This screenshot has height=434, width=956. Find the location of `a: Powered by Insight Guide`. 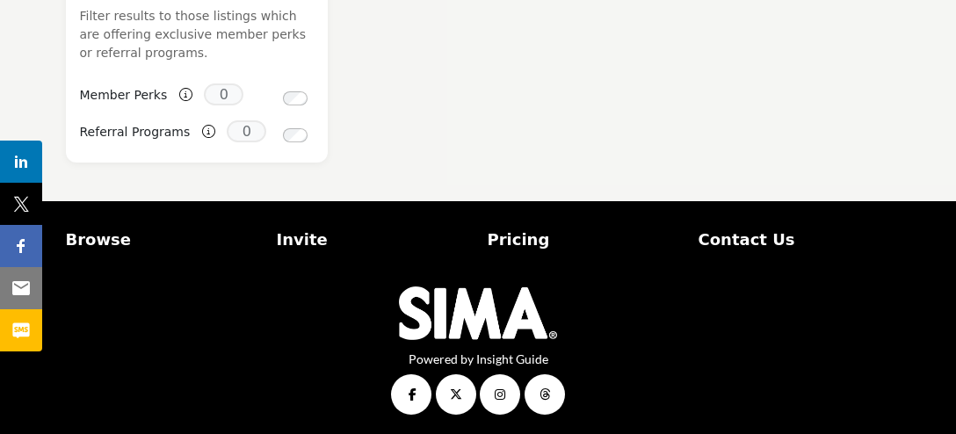

a: Powered by Insight Guide is located at coordinates (478, 358).